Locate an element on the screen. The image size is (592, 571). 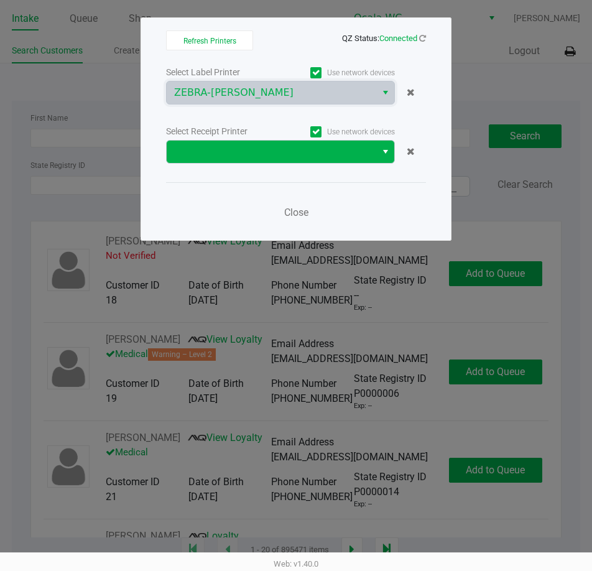
div: Select Label Printer is located at coordinates (223, 72).